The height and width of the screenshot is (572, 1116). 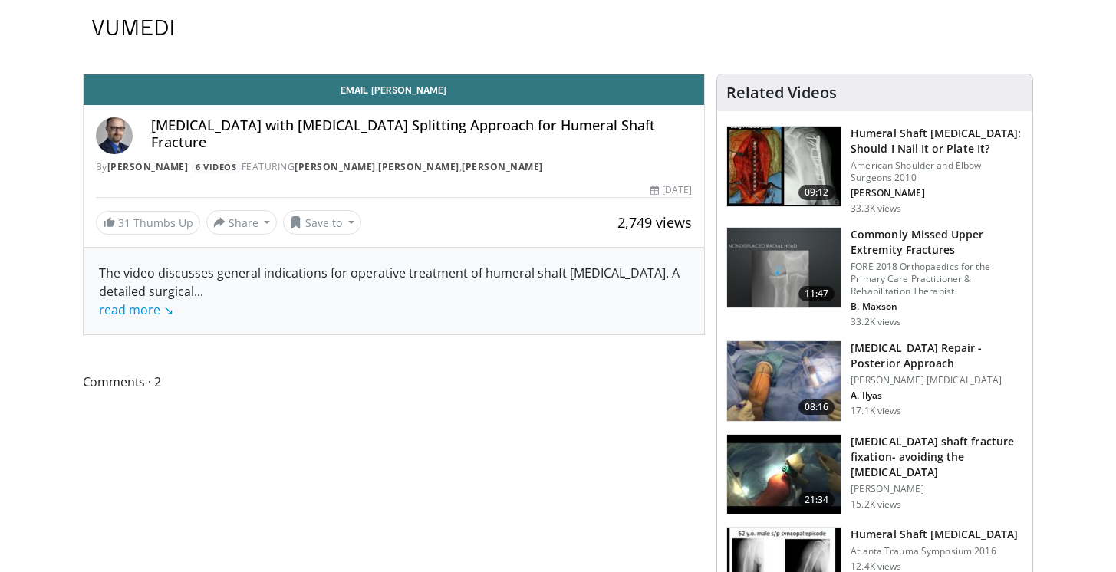 What do you see at coordinates (817, 192) in the screenshot?
I see `span: 09:12` at bounding box center [817, 192].